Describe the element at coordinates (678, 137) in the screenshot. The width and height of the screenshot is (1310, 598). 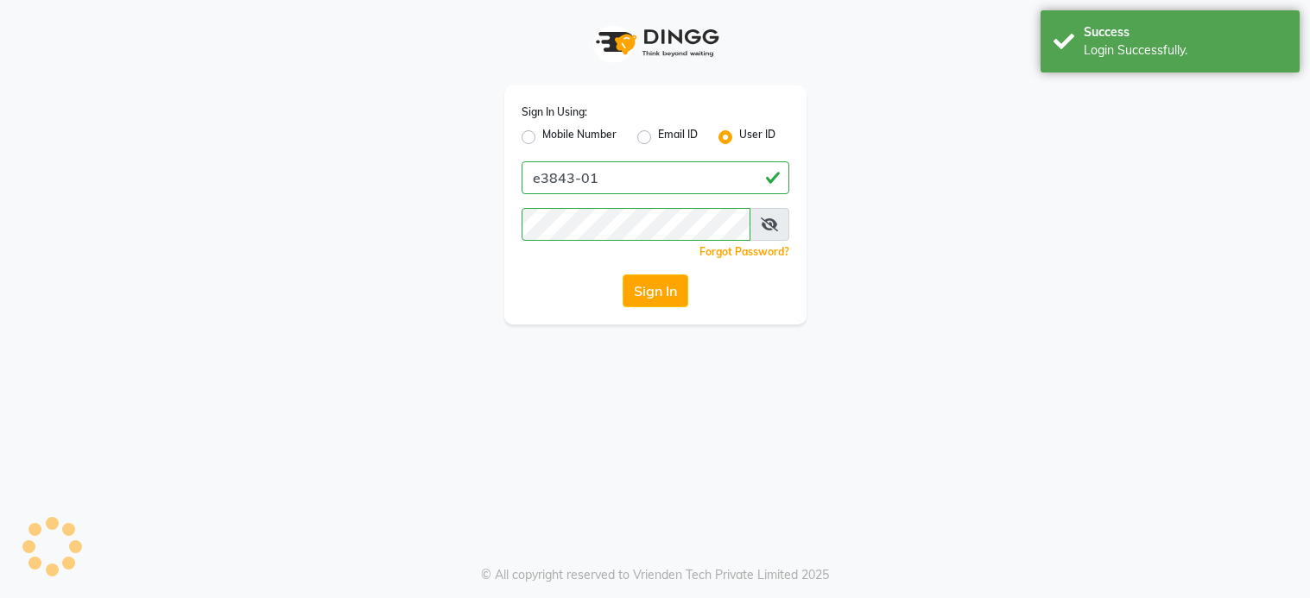
I see `label: Email ID` at that location.